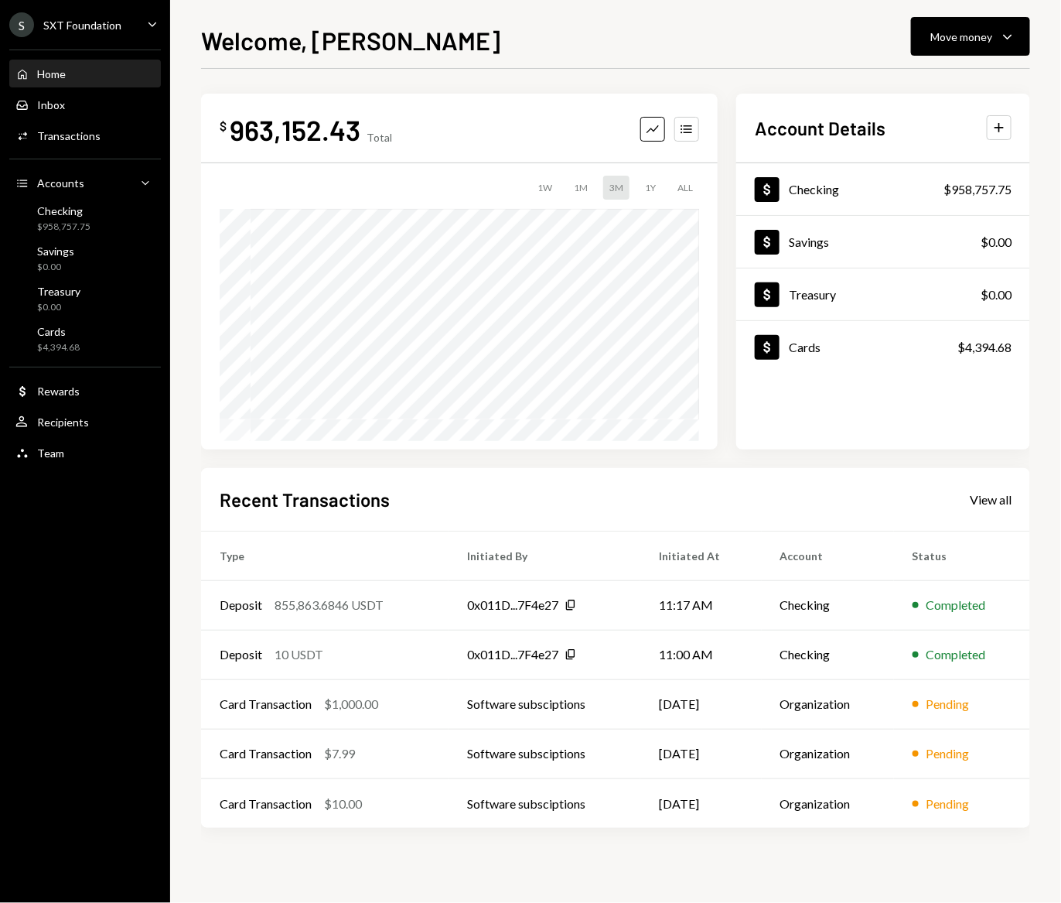 Image resolution: width=1061 pixels, height=903 pixels. What do you see at coordinates (299, 654) in the screenshot?
I see `div: 10 USDT` at bounding box center [299, 654].